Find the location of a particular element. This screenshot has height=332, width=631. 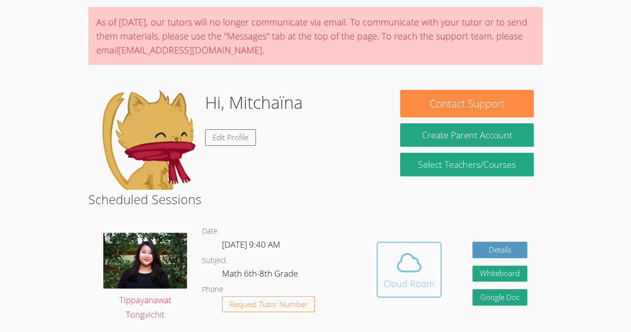

h2: Scheduled Sessions is located at coordinates (315, 199).